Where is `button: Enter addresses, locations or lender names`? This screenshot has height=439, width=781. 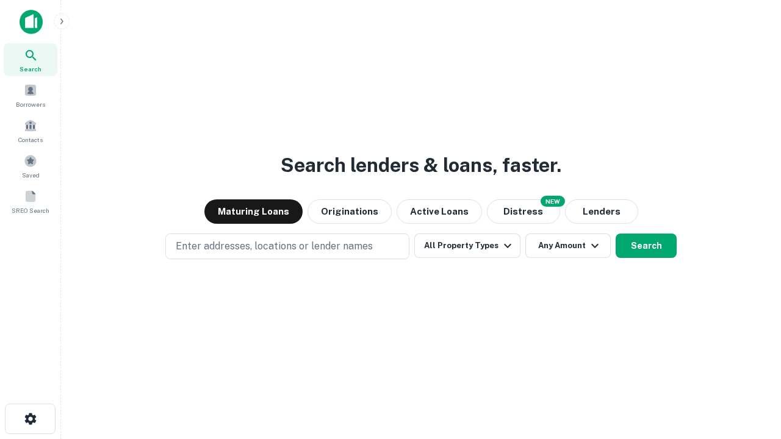 button: Enter addresses, locations or lender names is located at coordinates (287, 246).